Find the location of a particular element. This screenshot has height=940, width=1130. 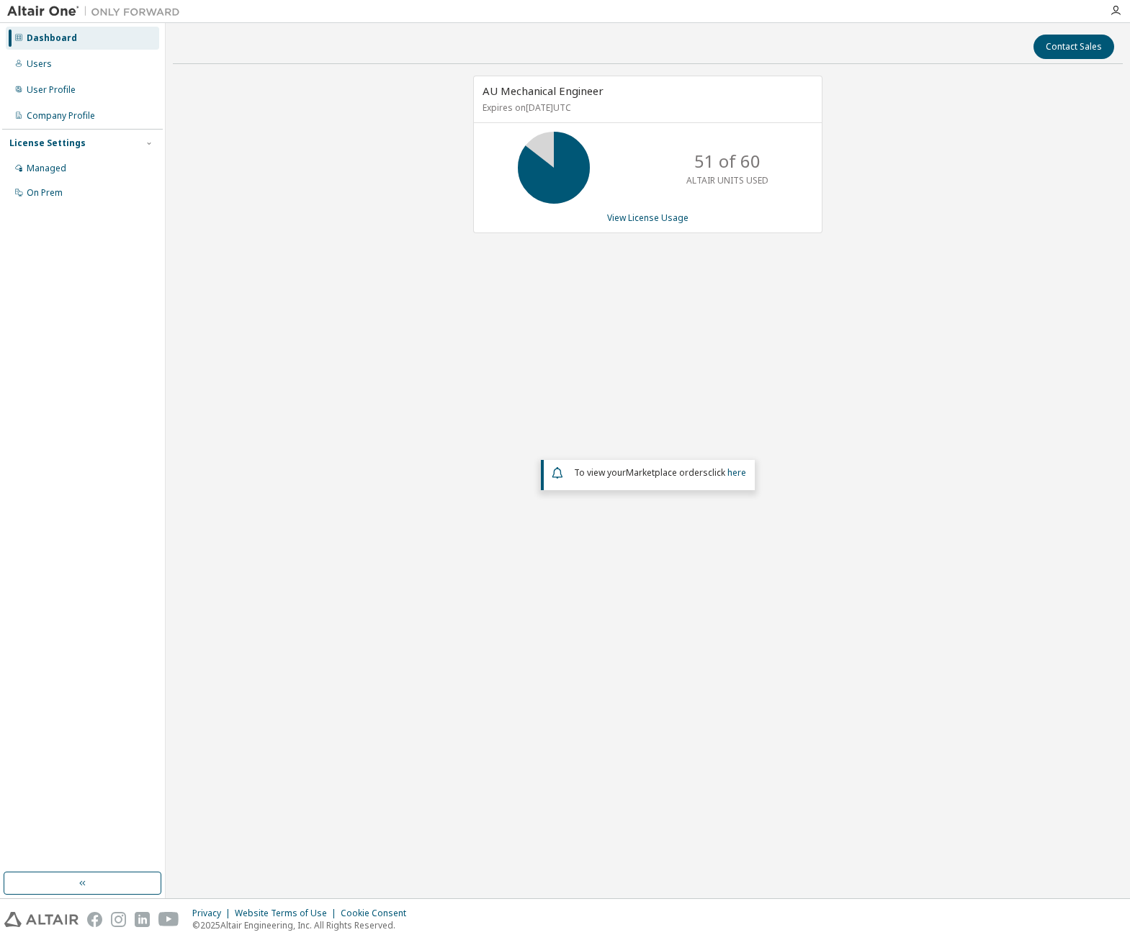

p: ALTAIR UNITS USED is located at coordinates (727, 180).